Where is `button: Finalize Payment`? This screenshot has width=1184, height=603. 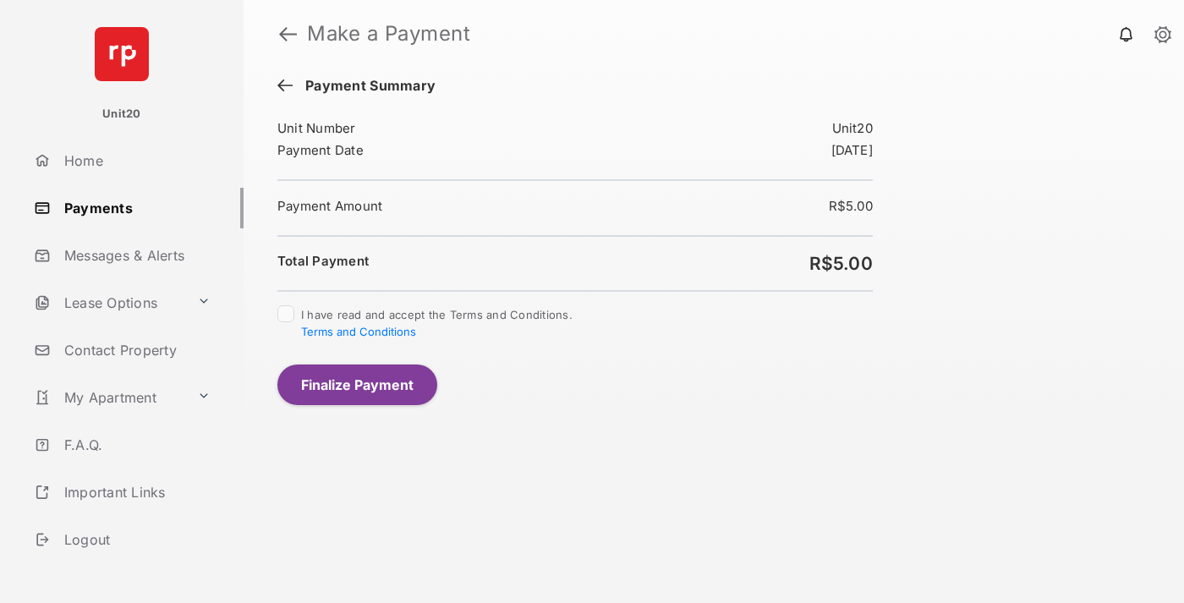
button: Finalize Payment is located at coordinates (357, 385).